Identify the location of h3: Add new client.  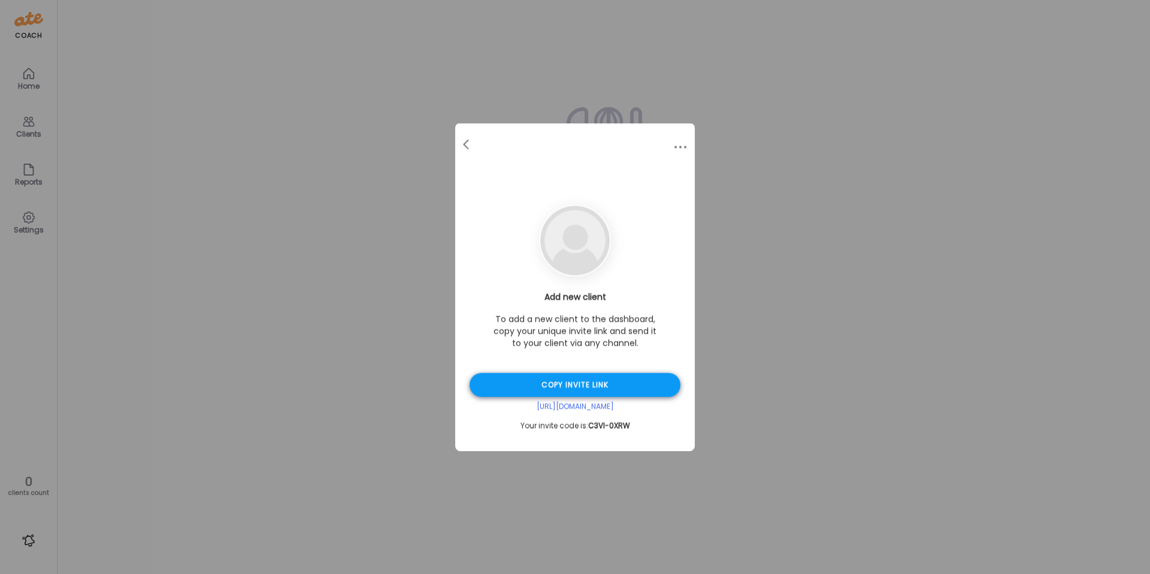
(575, 297).